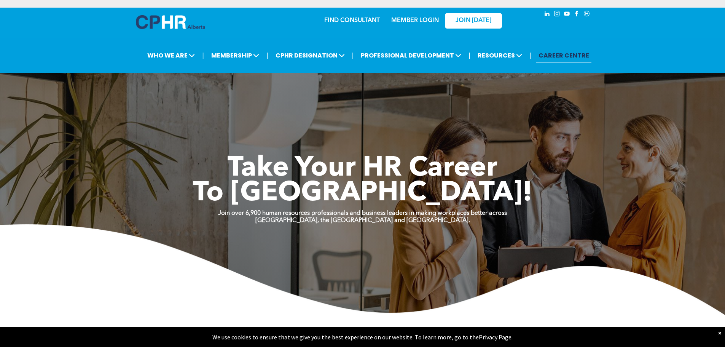 This screenshot has width=725, height=347. What do you see at coordinates (567, 14) in the screenshot?
I see `a: youtube` at bounding box center [567, 14].